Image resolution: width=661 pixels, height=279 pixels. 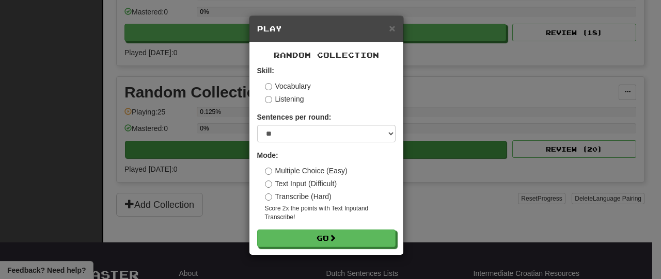 What do you see at coordinates (298, 197) in the screenshot?
I see `label: Transcribe (Hard)` at bounding box center [298, 197].